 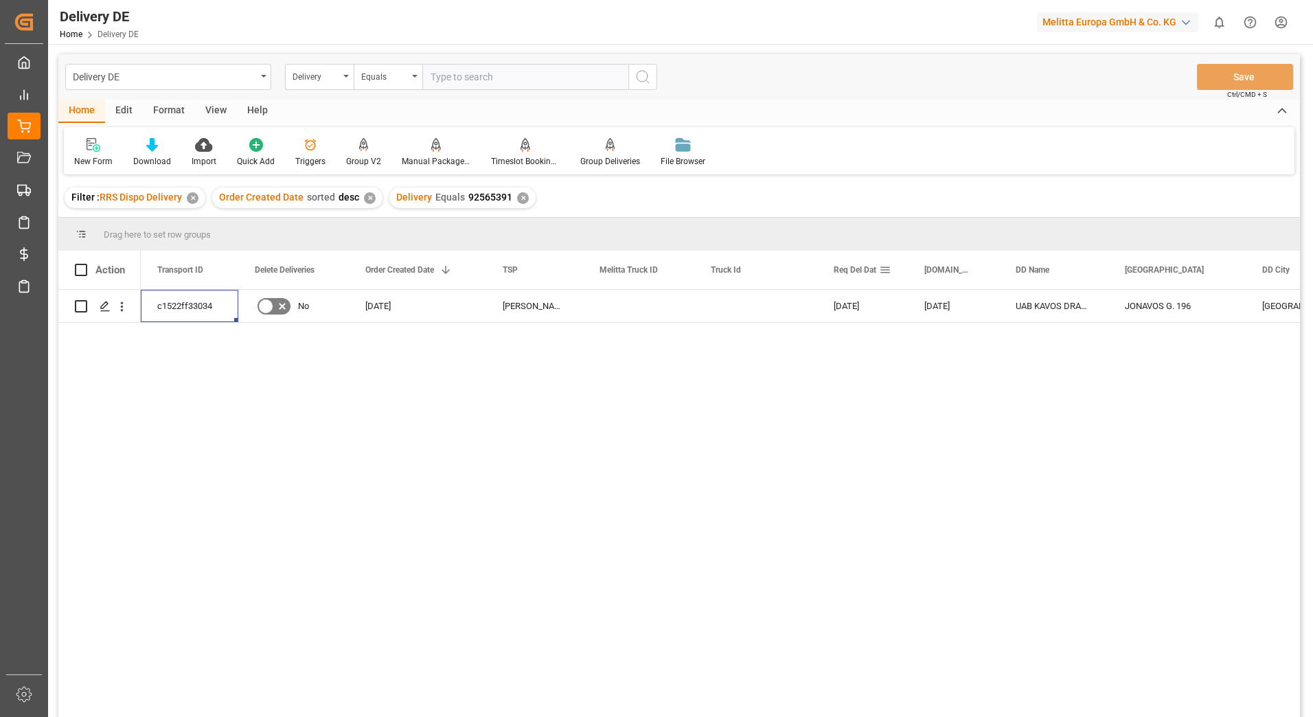 What do you see at coordinates (321, 197) in the screenshot?
I see `span: sorted` at bounding box center [321, 197].